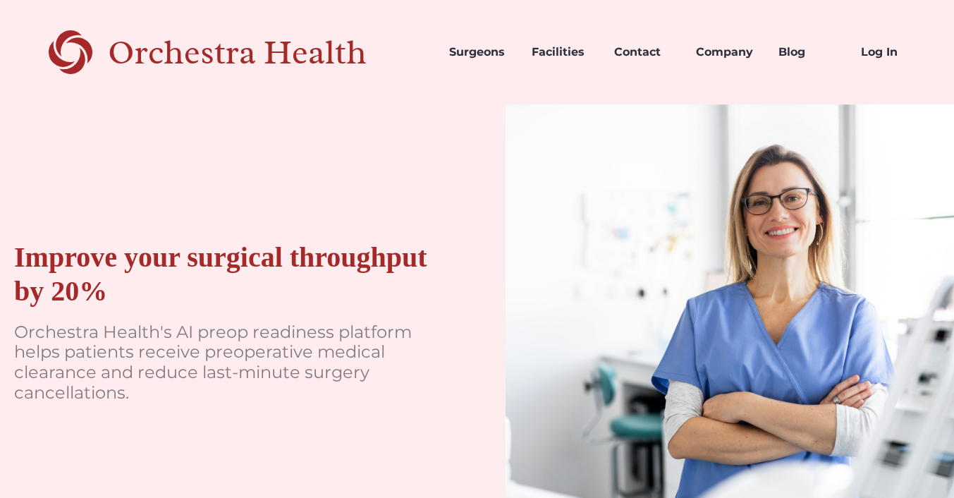 The height and width of the screenshot is (498, 954). I want to click on a: Contact, so click(644, 52).